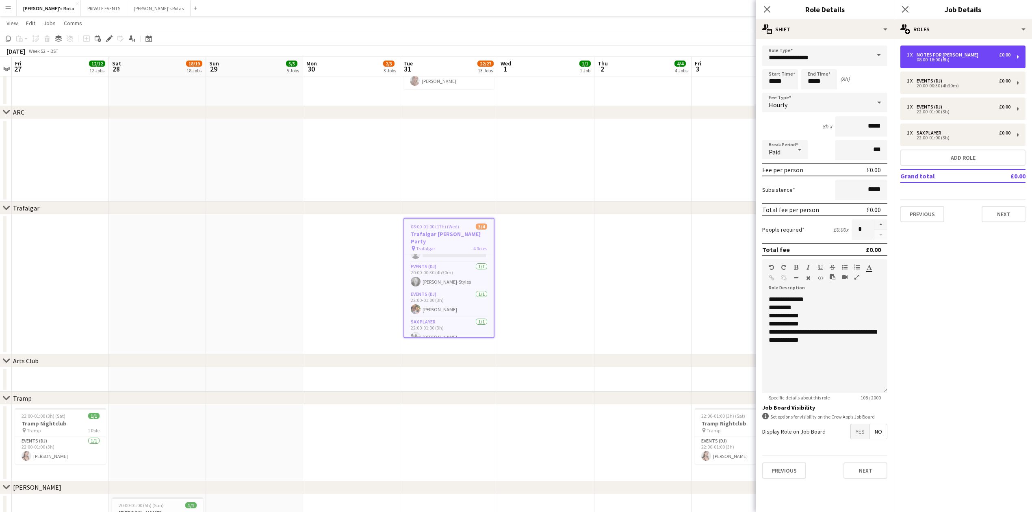 This screenshot has width=1032, height=512. Describe the element at coordinates (844, 277) in the screenshot. I see `button: Insert video` at that location.